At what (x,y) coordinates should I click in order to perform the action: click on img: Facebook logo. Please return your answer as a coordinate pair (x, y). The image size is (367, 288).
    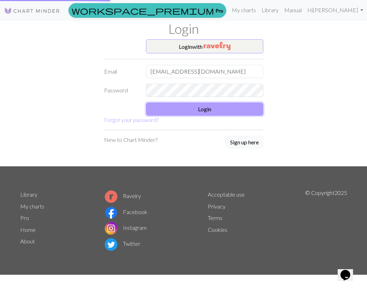
    Looking at the image, I should click on (111, 213).